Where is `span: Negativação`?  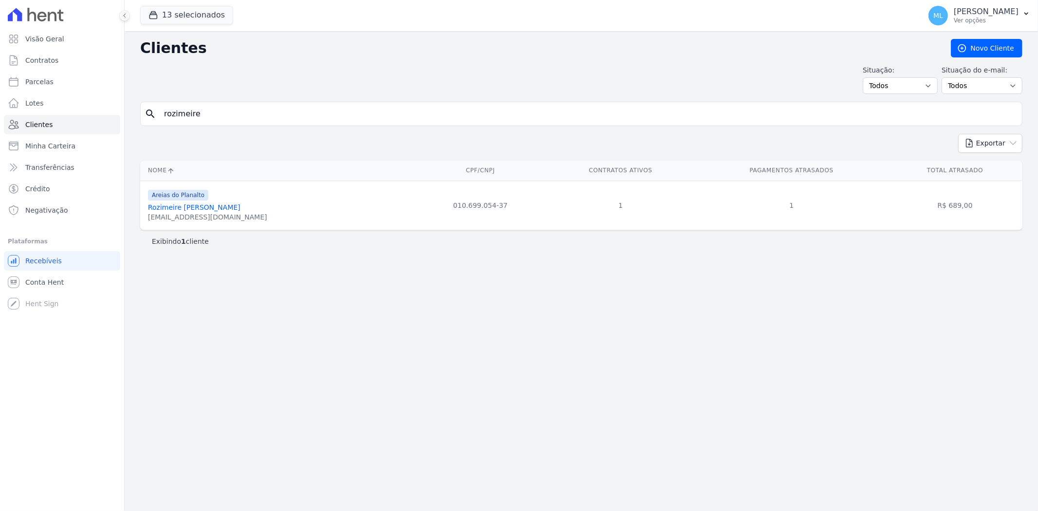 span: Negativação is located at coordinates (47, 210).